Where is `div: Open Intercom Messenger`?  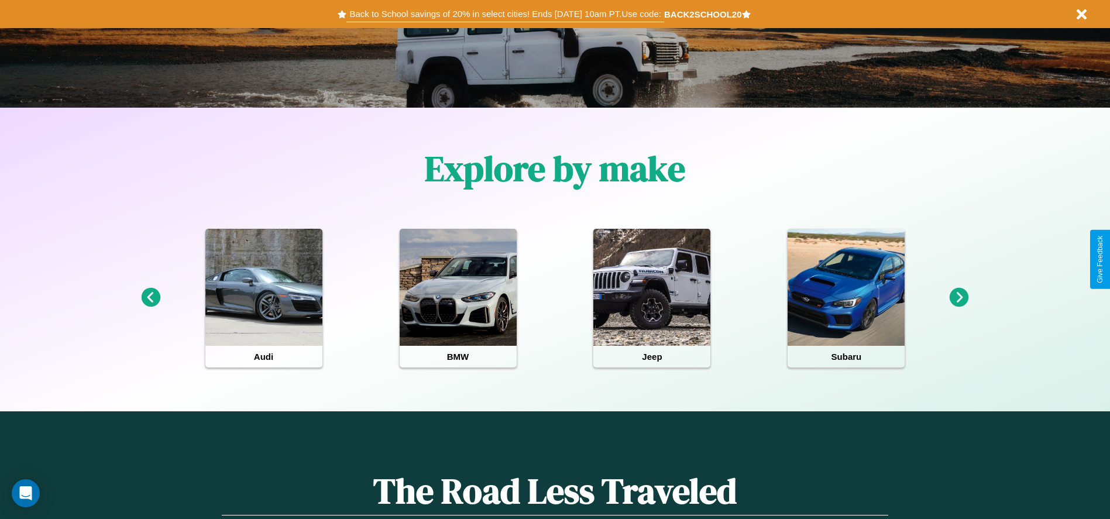
div: Open Intercom Messenger is located at coordinates (26, 493).